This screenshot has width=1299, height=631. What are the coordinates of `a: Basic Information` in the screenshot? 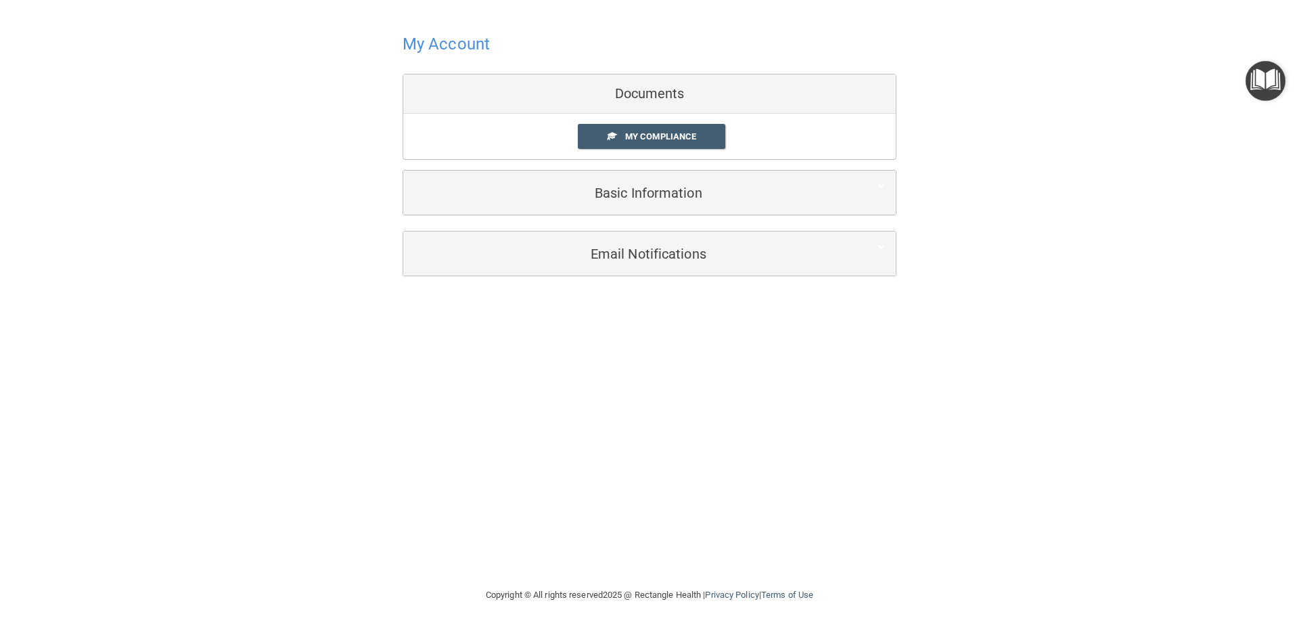 It's located at (650, 192).